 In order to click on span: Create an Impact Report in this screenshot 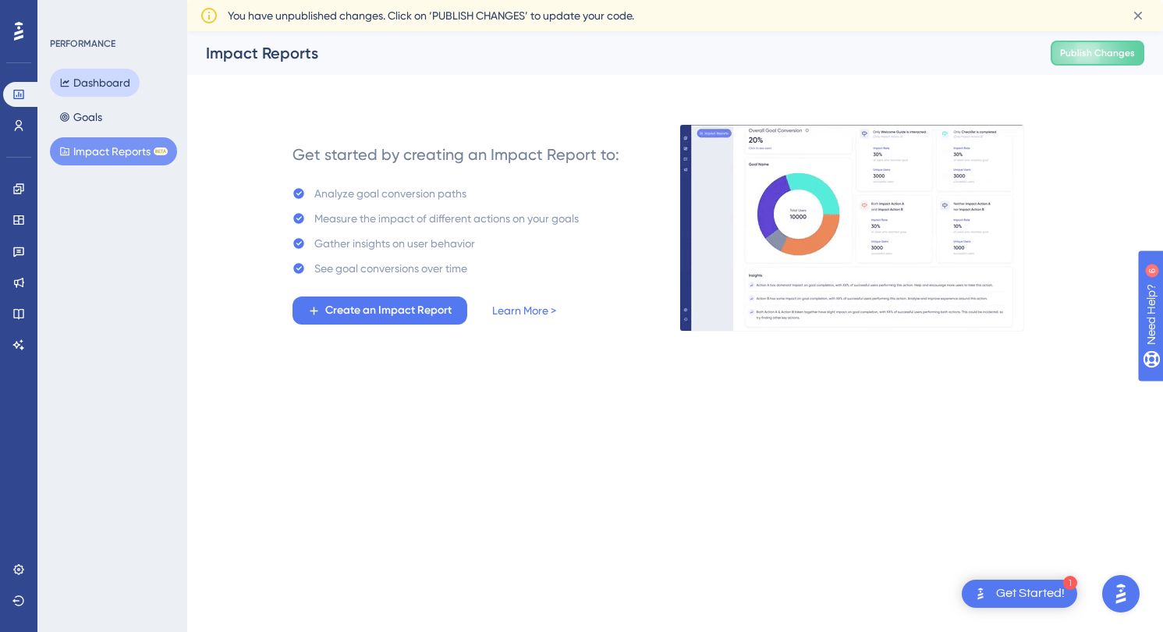, I will do `click(389, 311)`.